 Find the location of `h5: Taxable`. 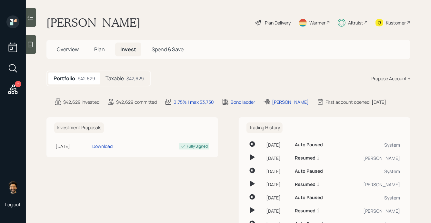

h5: Taxable is located at coordinates (114, 78).